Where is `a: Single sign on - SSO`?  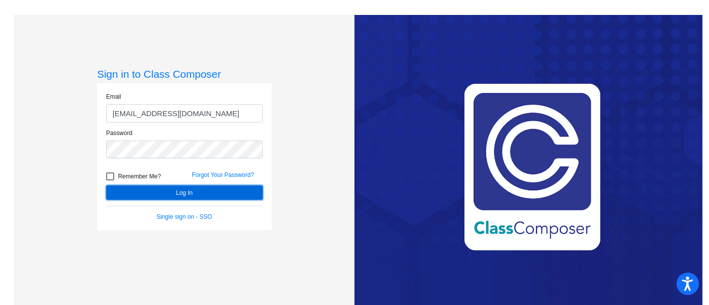 a: Single sign on - SSO is located at coordinates (184, 217).